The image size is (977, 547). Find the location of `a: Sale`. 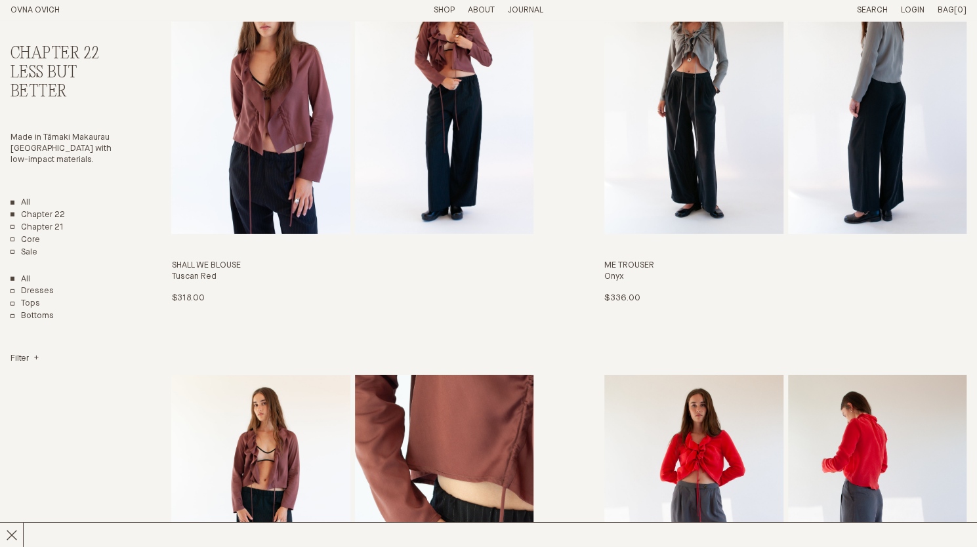

a: Sale is located at coordinates (24, 253).